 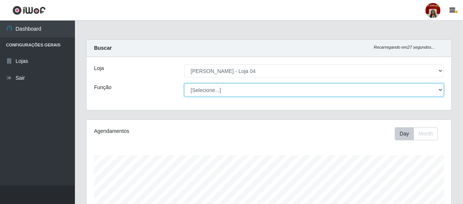 What do you see at coordinates (419, 134) in the screenshot?
I see `div: Toolbar with button groups` at bounding box center [419, 134].